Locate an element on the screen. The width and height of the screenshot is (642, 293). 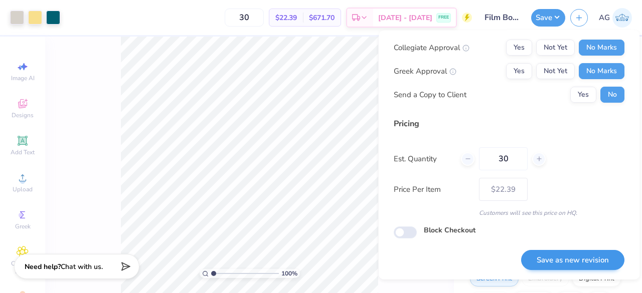
button: Save as new revision is located at coordinates (572, 260).